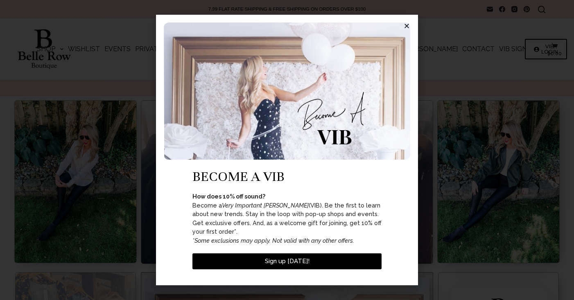  I want to click on a: Close, so click(407, 26).